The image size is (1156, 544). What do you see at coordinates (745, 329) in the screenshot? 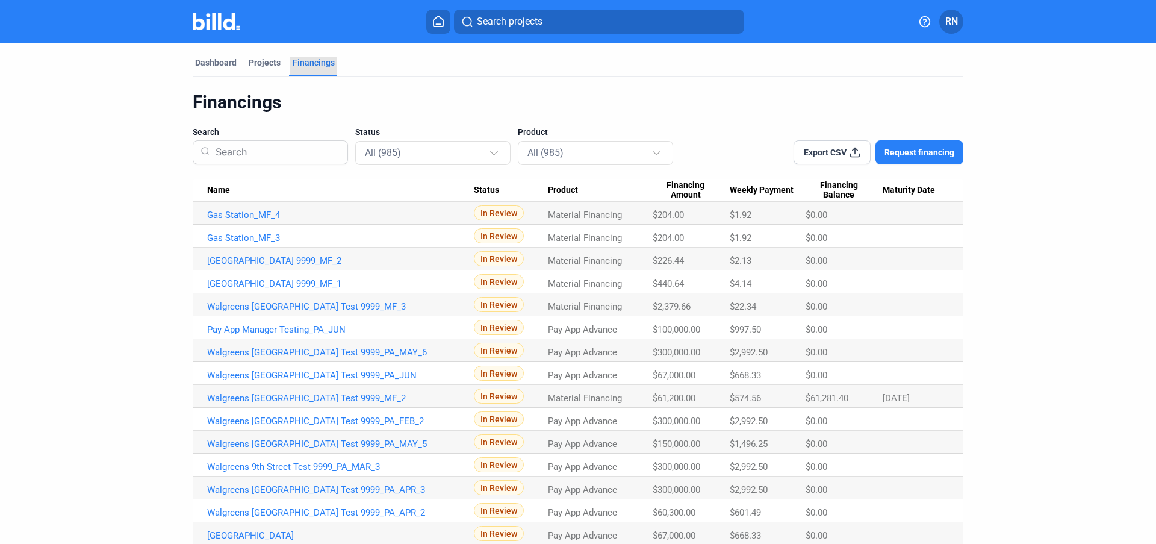
I see `span: $997.50` at bounding box center [745, 329].